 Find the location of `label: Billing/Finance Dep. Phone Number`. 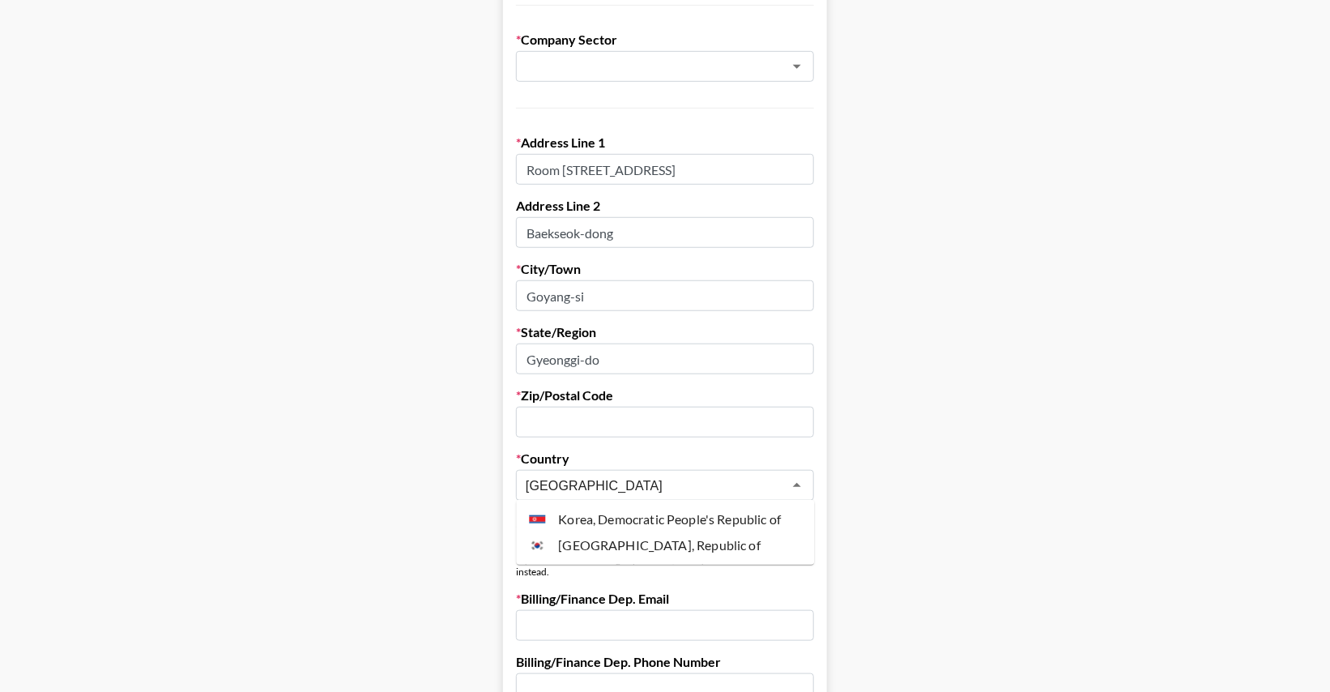

label: Billing/Finance Dep. Phone Number is located at coordinates (665, 662).